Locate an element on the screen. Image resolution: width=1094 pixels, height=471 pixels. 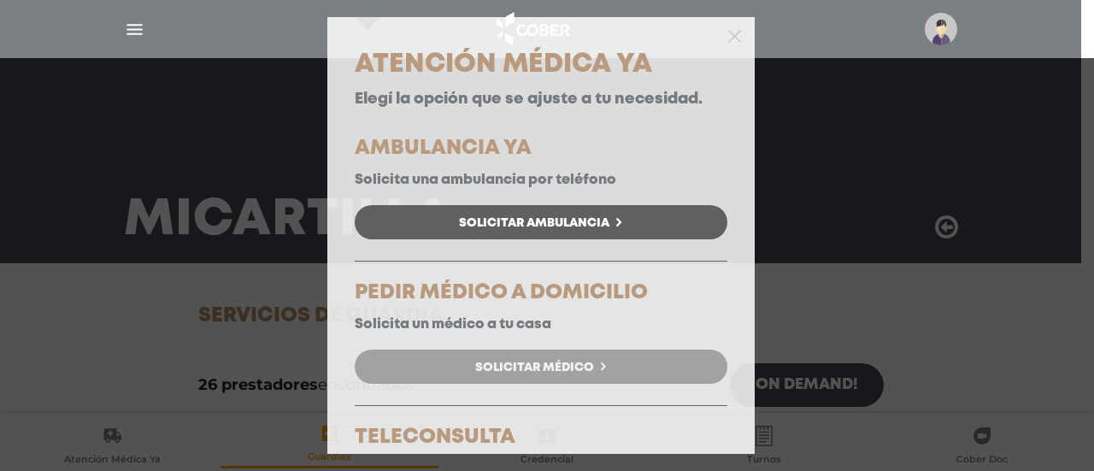
h5: AMBULANCIA YA is located at coordinates (541, 149).